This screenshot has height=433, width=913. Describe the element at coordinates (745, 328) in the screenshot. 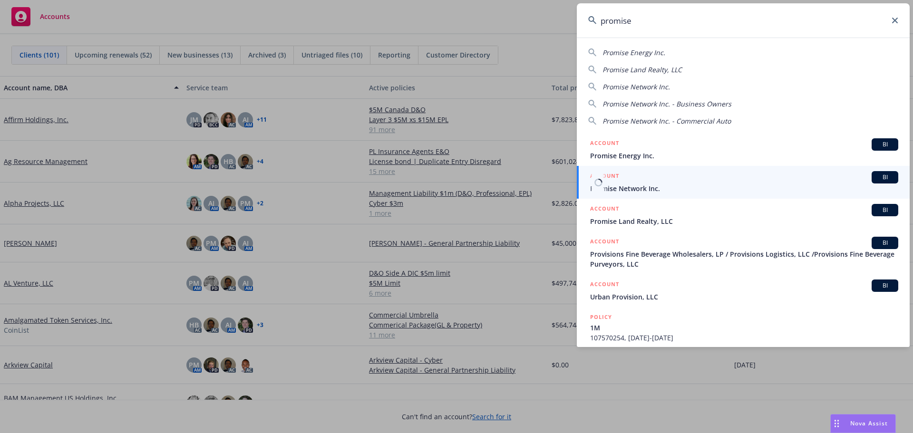

I see `span: 1M` at that location.